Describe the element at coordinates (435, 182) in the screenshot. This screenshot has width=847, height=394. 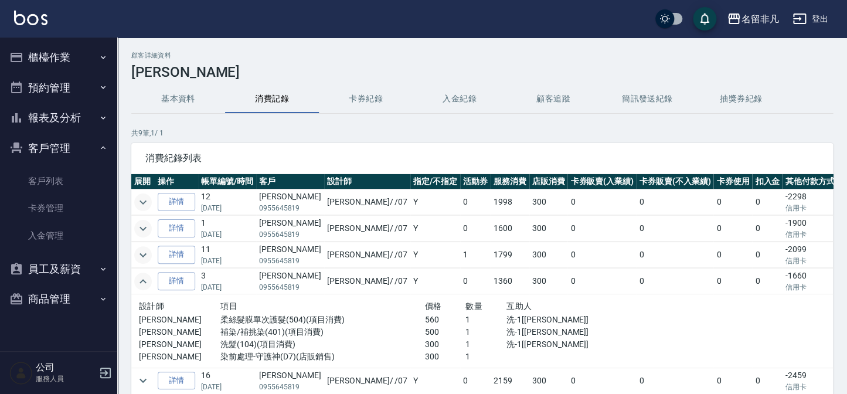
I see `th: 指定/不指定` at that location.